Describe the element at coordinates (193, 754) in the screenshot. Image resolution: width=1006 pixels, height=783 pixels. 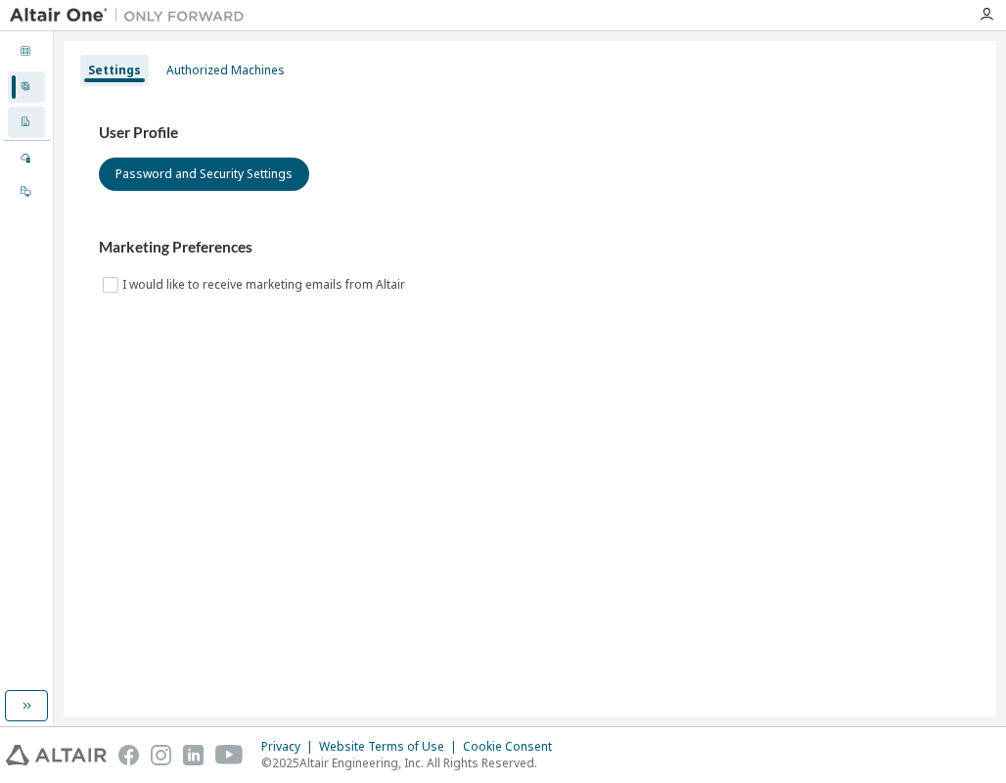
I see `img: linkedin.svg` at that location.